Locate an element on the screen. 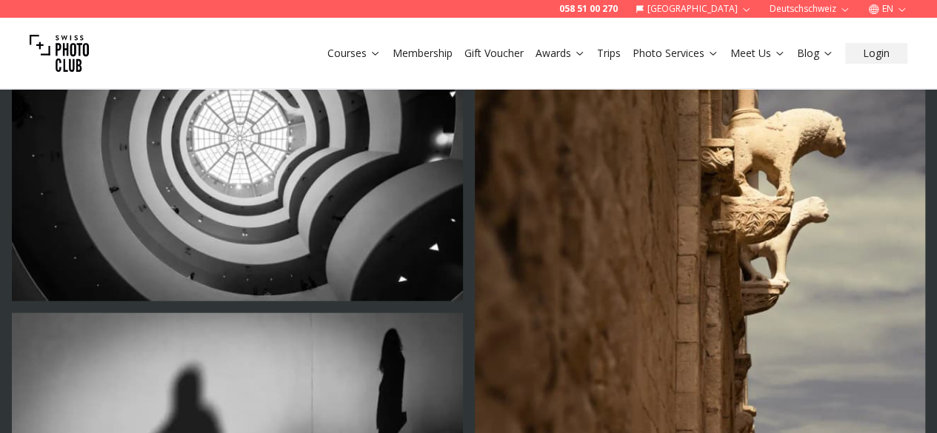 The width and height of the screenshot is (937, 433). a: Trips is located at coordinates (609, 53).